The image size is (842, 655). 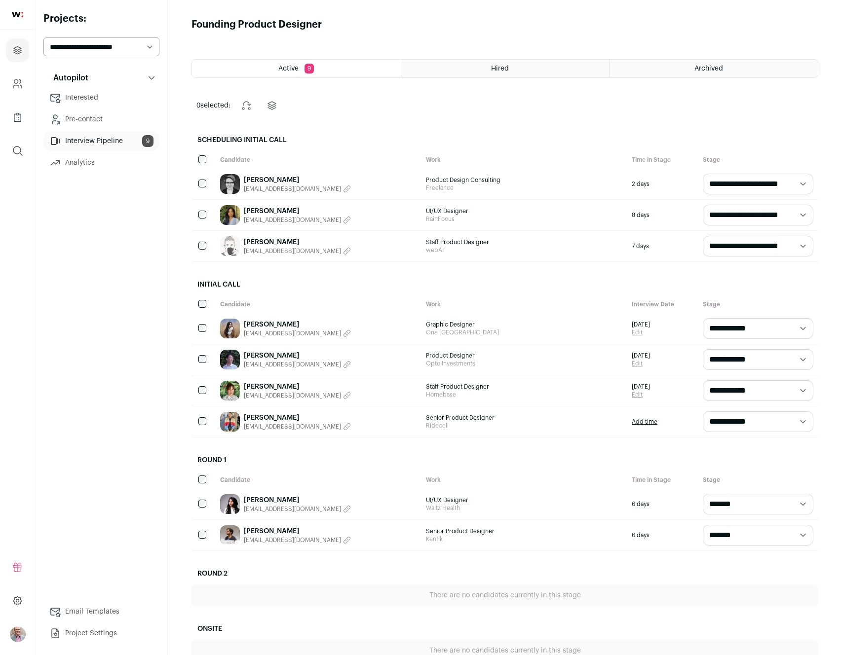 I want to click on span: 0, so click(x=198, y=106).